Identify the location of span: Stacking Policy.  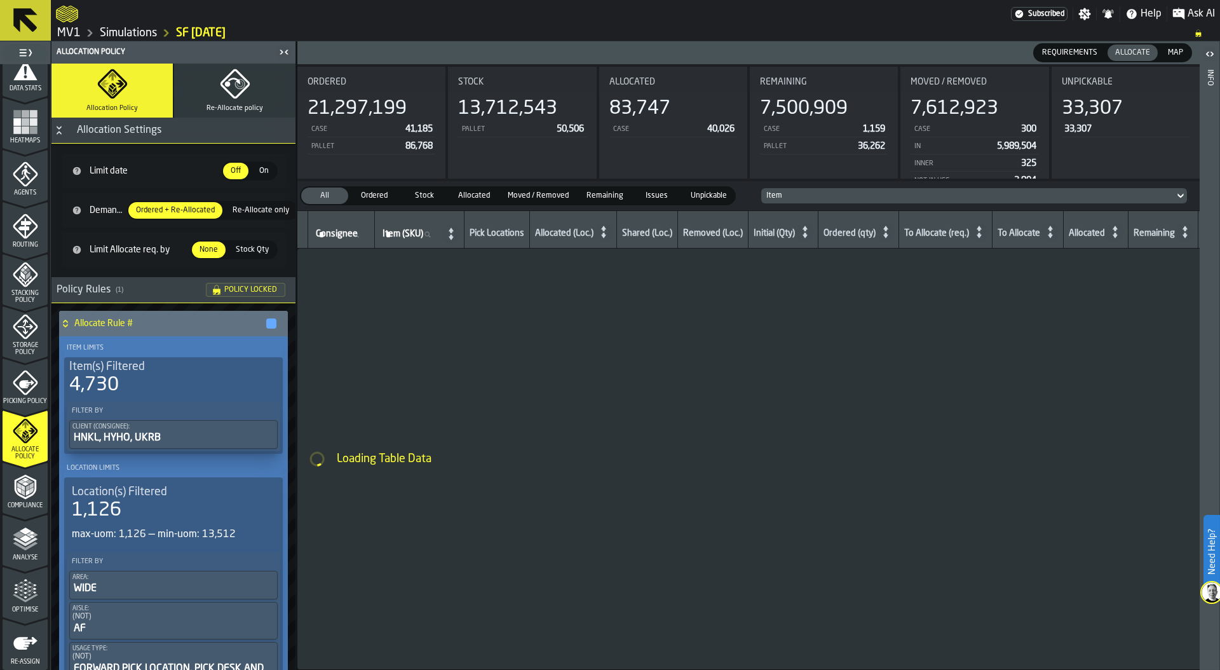
(25, 297).